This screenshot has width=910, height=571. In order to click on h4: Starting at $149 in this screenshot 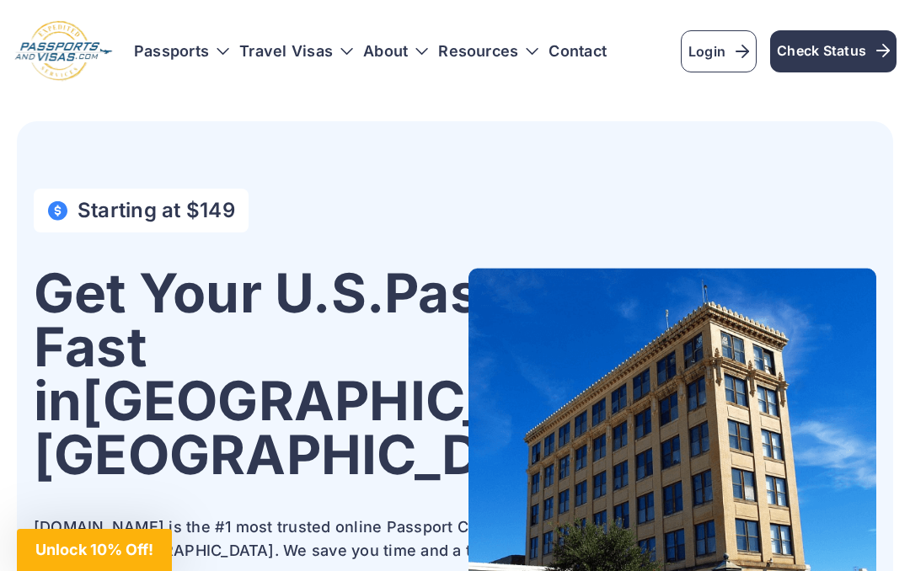, I will do `click(156, 211)`.